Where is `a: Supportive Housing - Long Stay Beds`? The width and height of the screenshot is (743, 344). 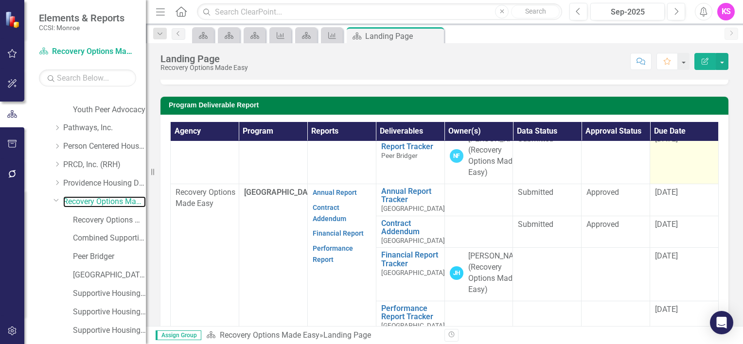
a: Supportive Housing - Long Stay Beds is located at coordinates (109, 294).